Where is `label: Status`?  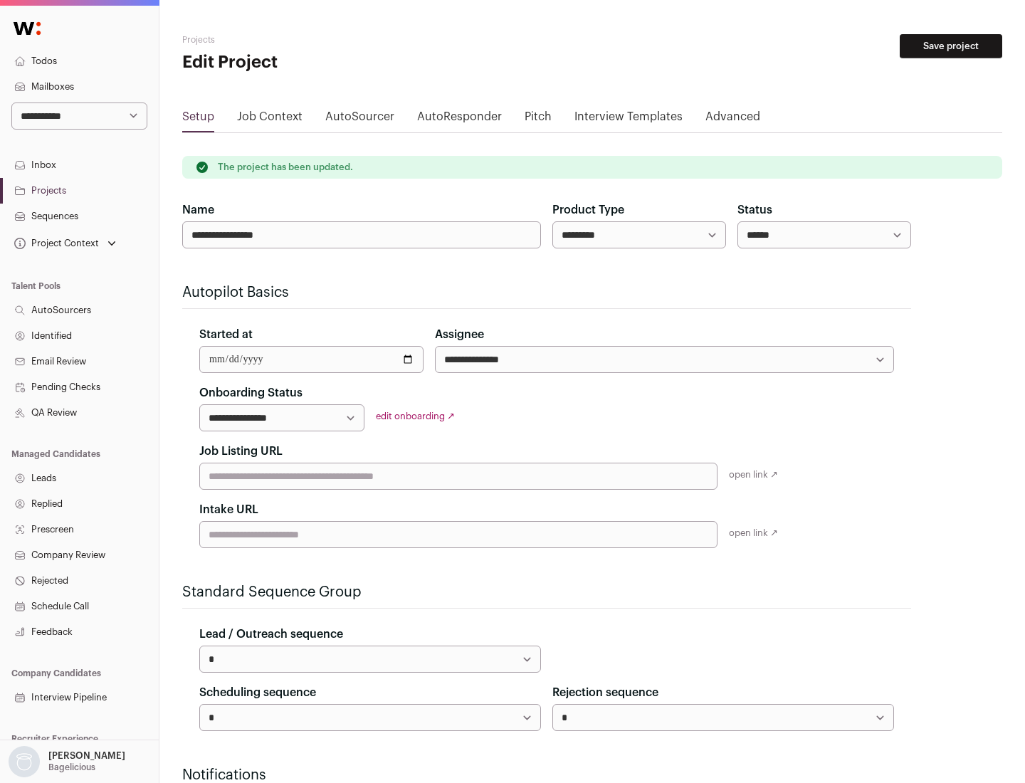
label: Status is located at coordinates (754, 210).